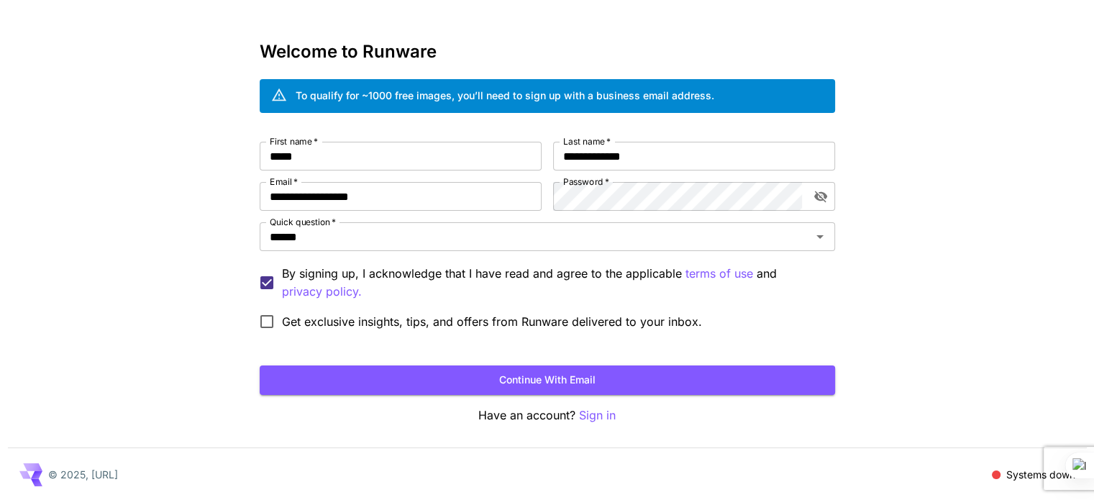 This screenshot has height=500, width=1094. Describe the element at coordinates (283, 181) in the screenshot. I see `label: Email` at that location.